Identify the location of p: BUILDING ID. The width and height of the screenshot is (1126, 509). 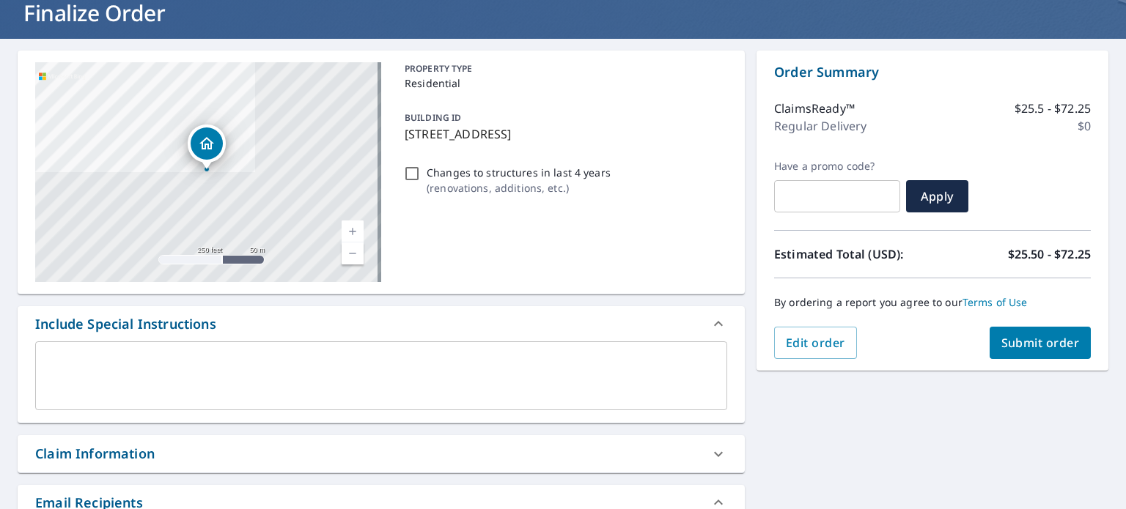
(432, 117).